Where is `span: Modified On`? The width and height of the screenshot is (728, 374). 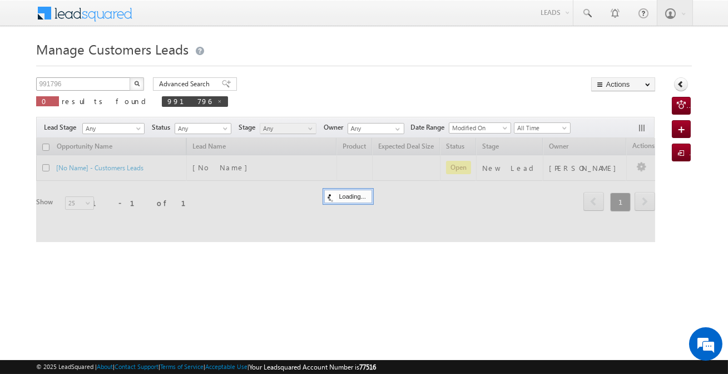
span: Modified On is located at coordinates (478, 128).